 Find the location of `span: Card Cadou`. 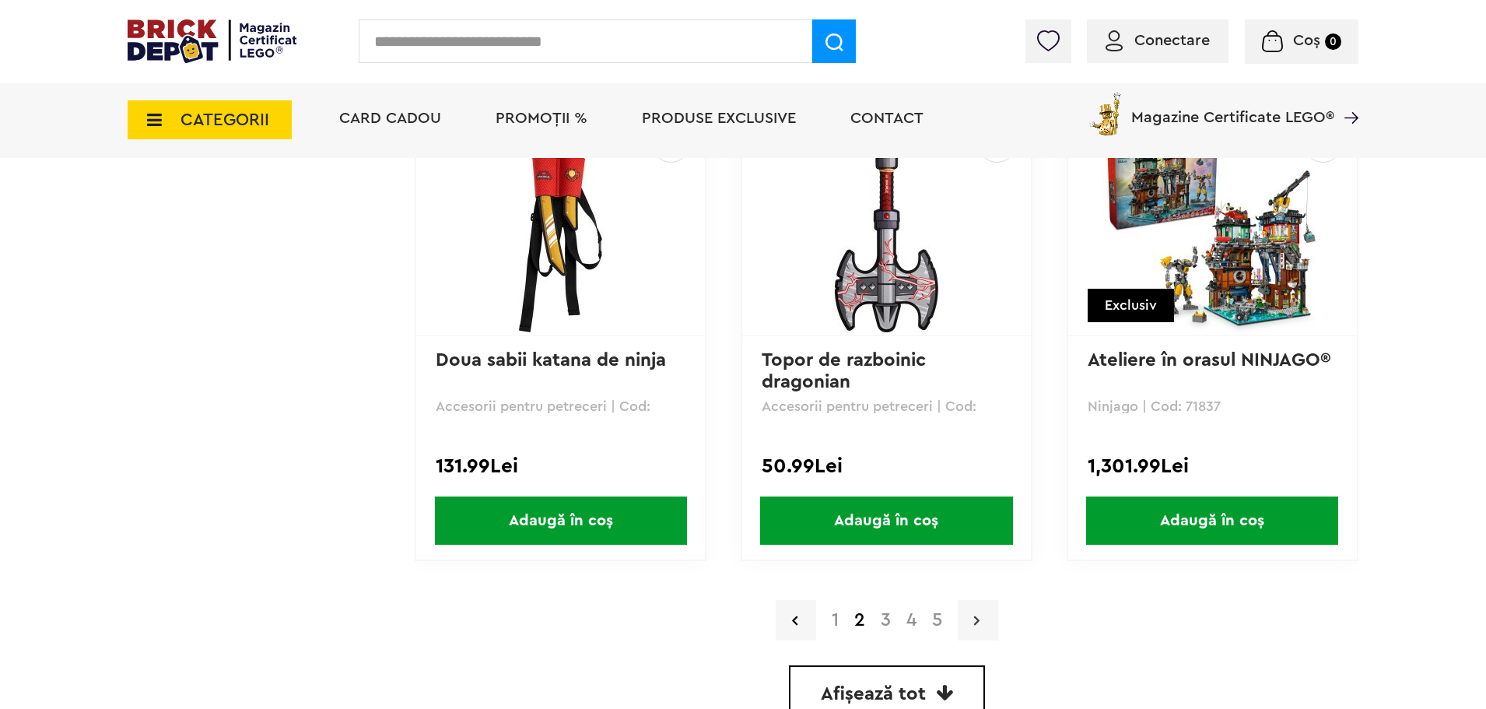

span: Card Cadou is located at coordinates (390, 118).